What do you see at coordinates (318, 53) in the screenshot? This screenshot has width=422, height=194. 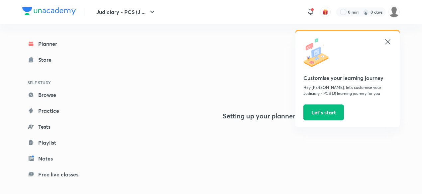 I see `img: icon` at bounding box center [318, 53].